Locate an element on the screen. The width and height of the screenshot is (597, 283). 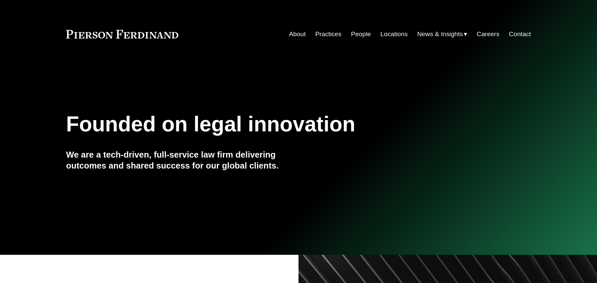
a: Locations is located at coordinates (394, 34).